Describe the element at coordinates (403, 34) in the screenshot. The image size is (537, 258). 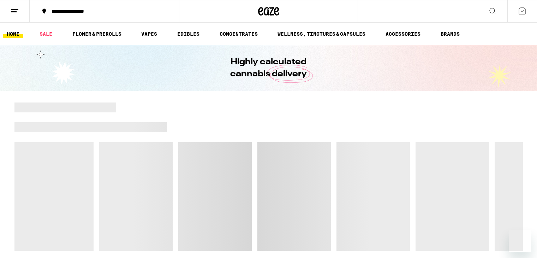
I see `a: ACCESSORIES` at that location.